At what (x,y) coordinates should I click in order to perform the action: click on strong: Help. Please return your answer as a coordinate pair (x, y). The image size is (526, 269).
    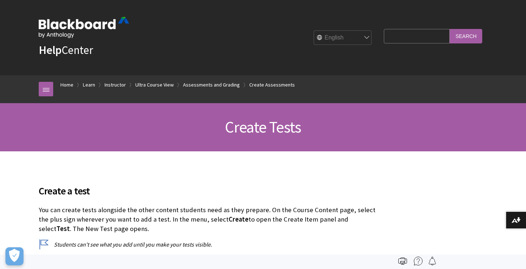
    Looking at the image, I should click on (50, 50).